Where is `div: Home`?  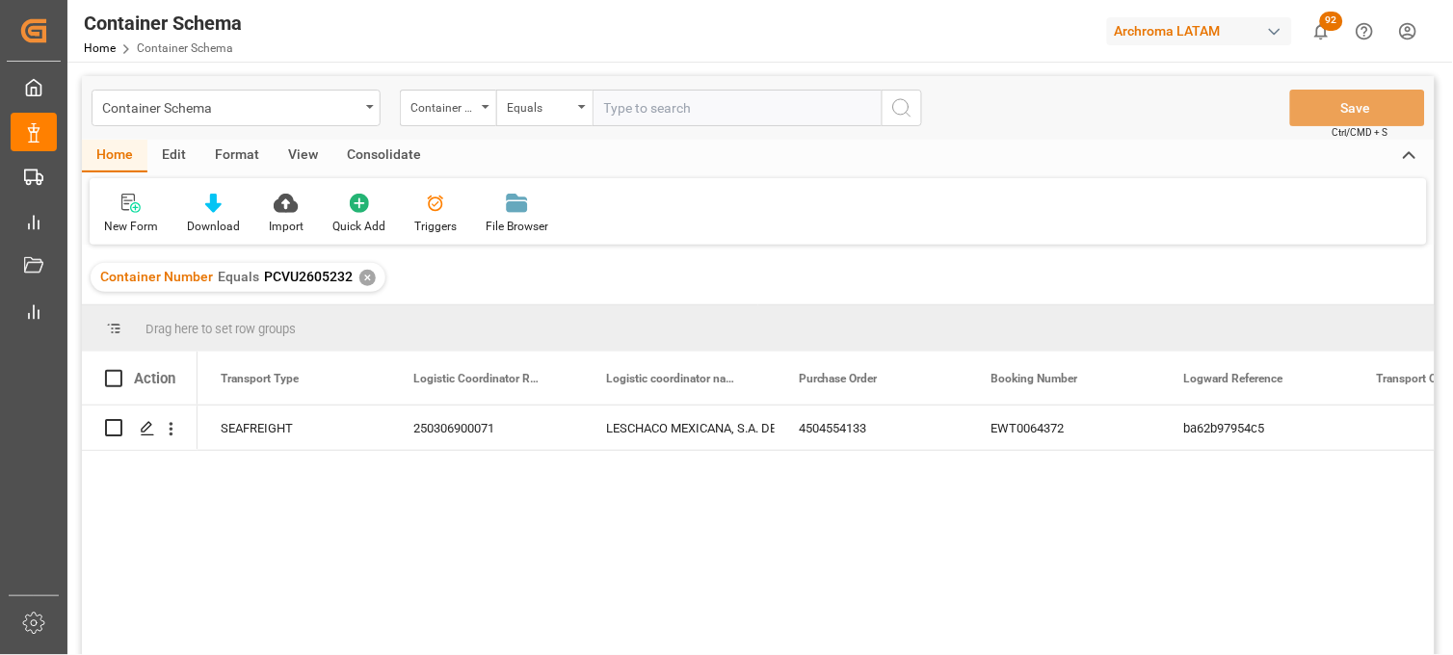
div: Home is located at coordinates (115, 156).